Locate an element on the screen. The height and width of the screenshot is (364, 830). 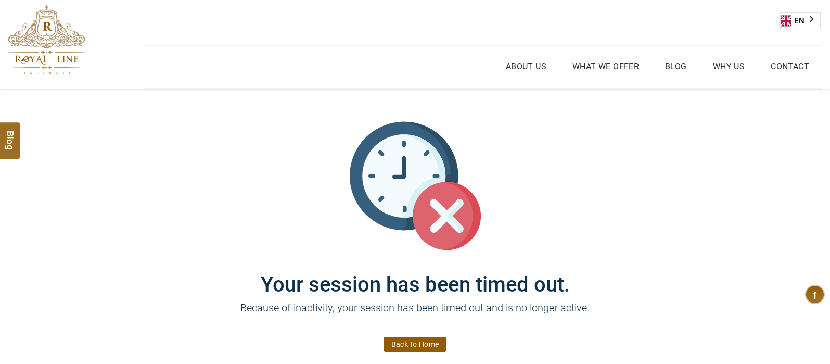
img: The Royal Line Holidays is located at coordinates (46, 40).